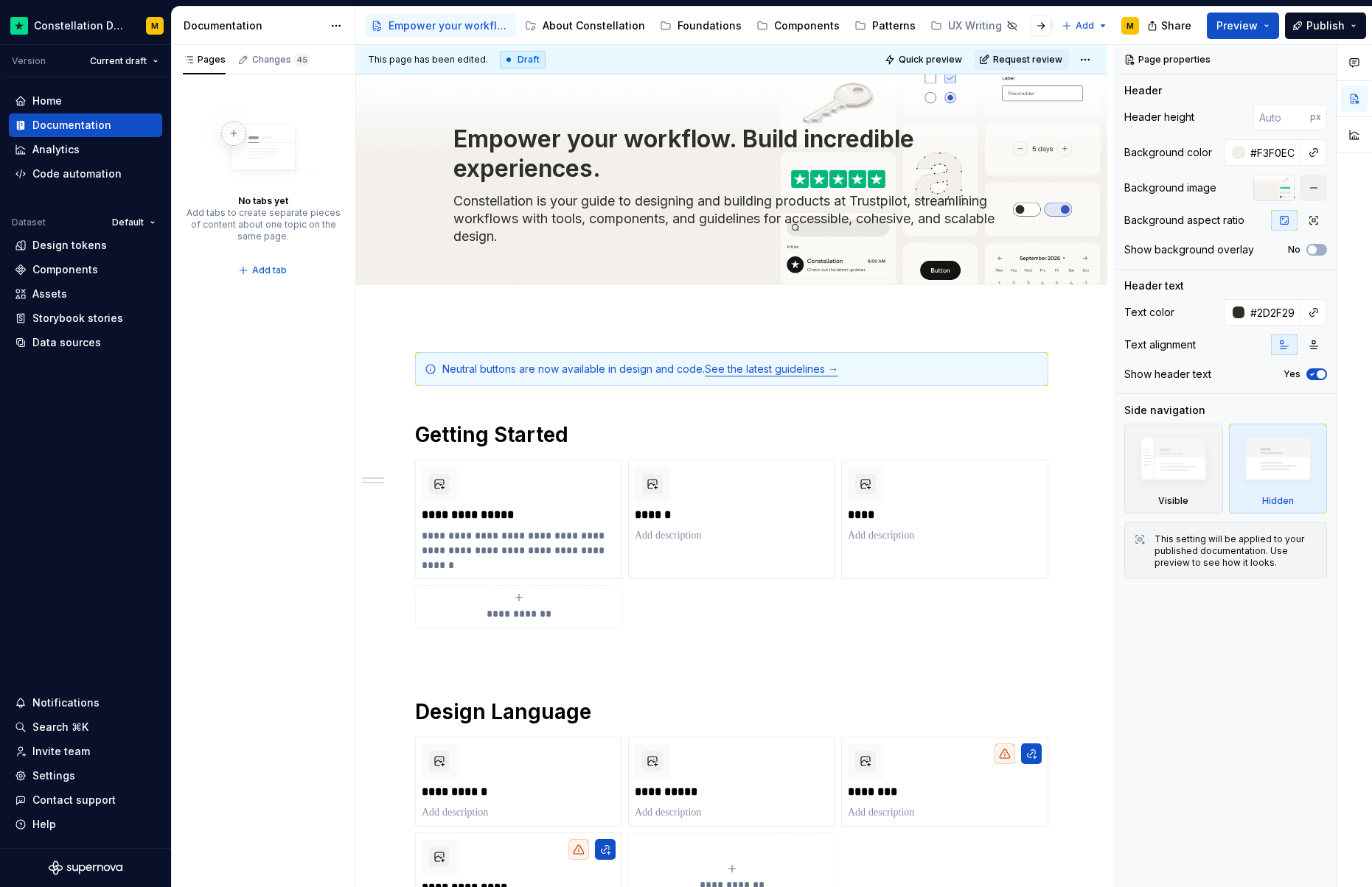 This screenshot has width=1372, height=887. What do you see at coordinates (731, 435) in the screenshot?
I see `h1: Getting Started` at bounding box center [731, 435].